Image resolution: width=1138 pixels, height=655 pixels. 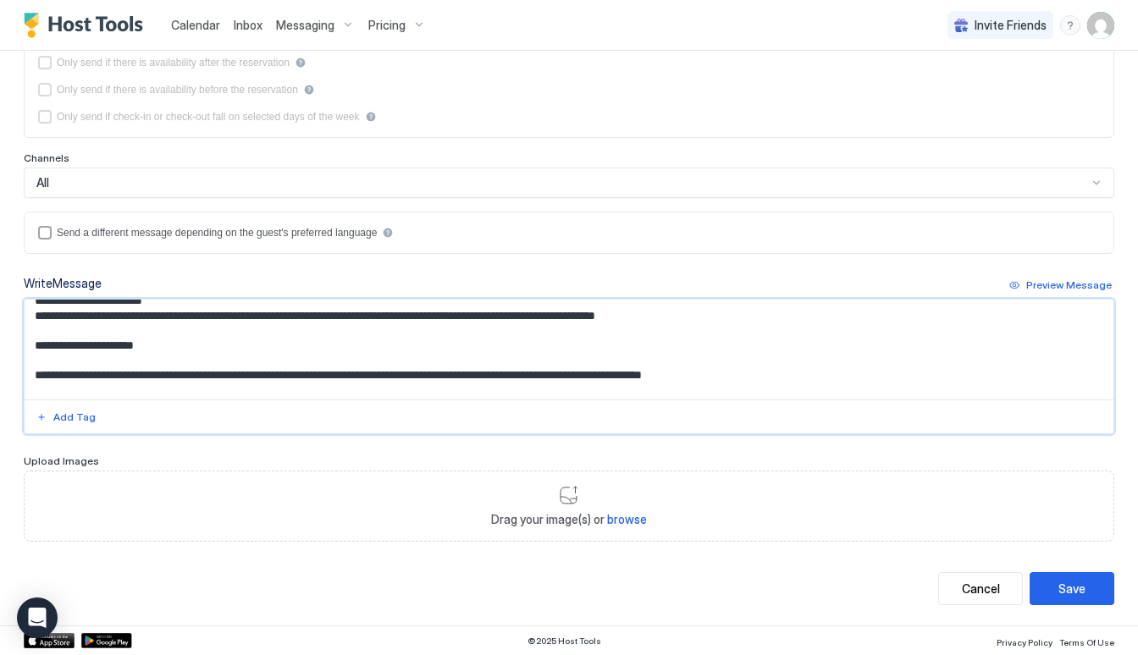 What do you see at coordinates (87, 25) in the screenshot?
I see `div: Host Tools Logo` at bounding box center [87, 25].